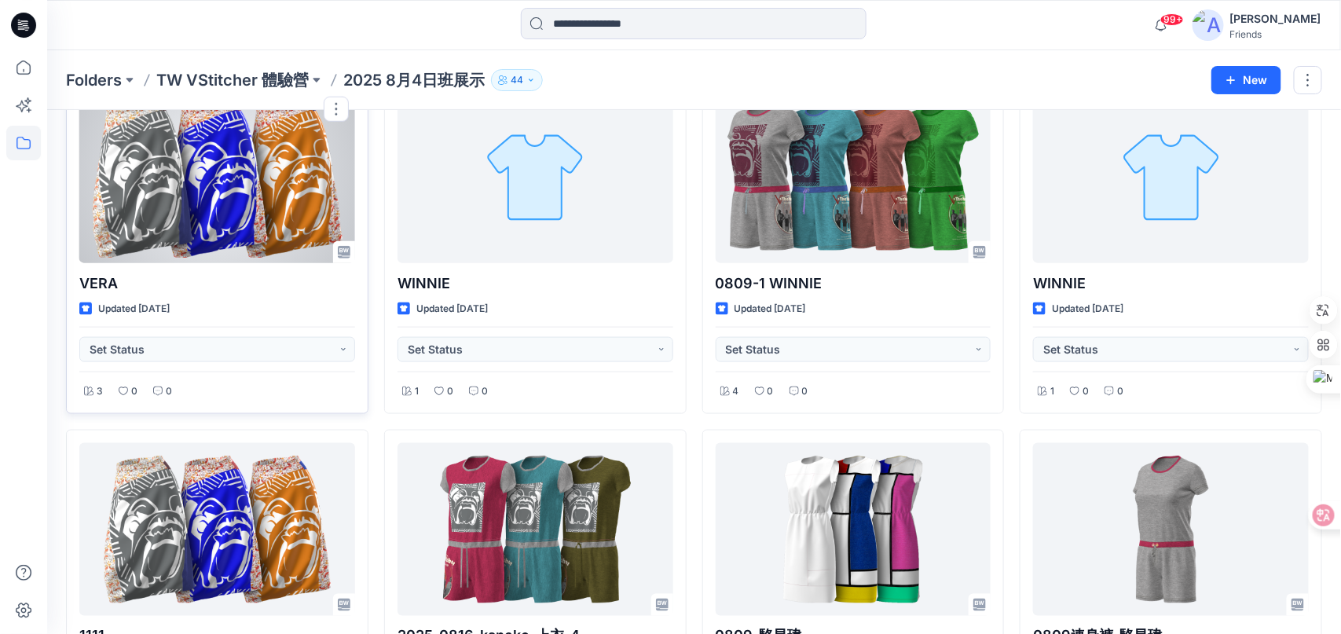  What do you see at coordinates (1172, 20) in the screenshot?
I see `span: 99+` at bounding box center [1172, 20].